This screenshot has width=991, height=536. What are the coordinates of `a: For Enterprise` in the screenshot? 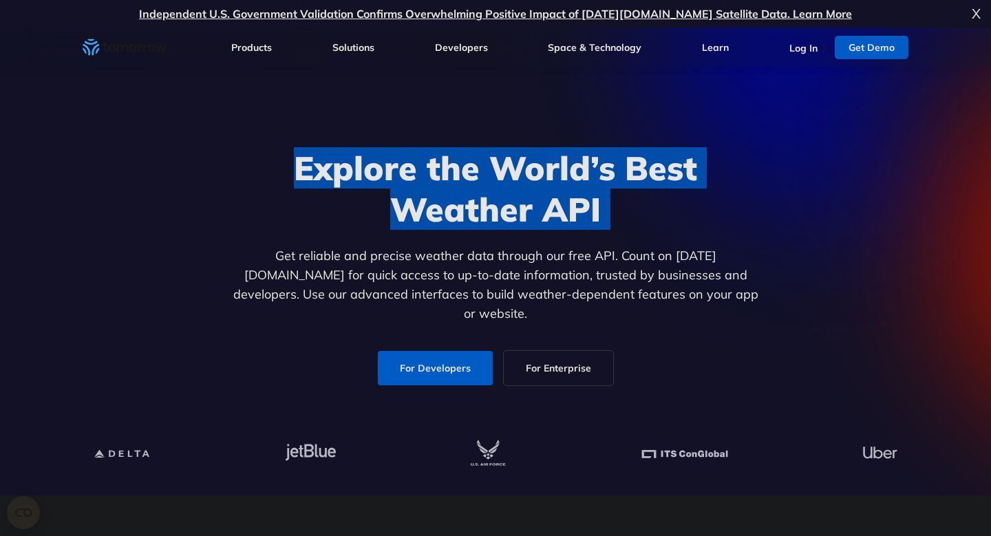 It's located at (558, 368).